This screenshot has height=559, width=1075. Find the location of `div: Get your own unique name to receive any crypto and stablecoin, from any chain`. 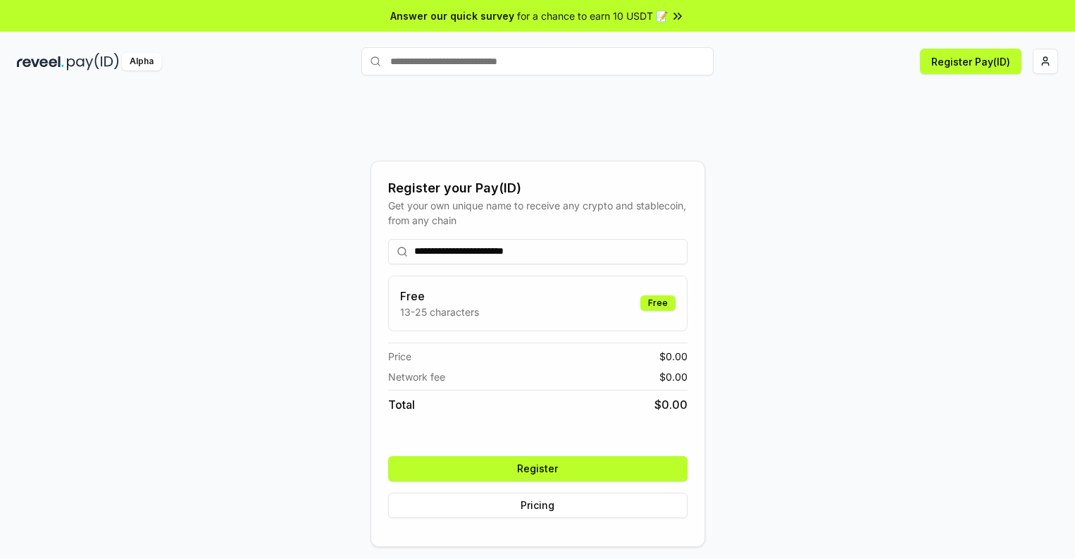

div: Get your own unique name to receive any crypto and stablecoin, from any chain is located at coordinates (538, 213).